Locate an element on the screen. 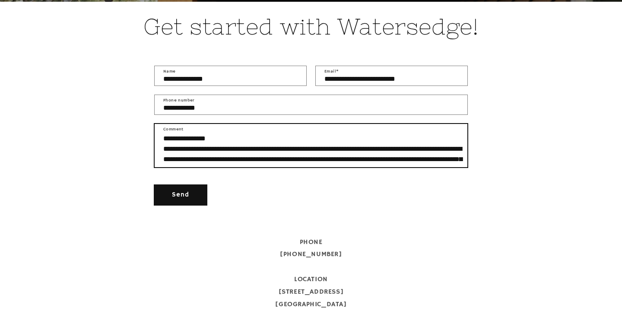 The height and width of the screenshot is (314, 622). button: Send is located at coordinates (181, 195).